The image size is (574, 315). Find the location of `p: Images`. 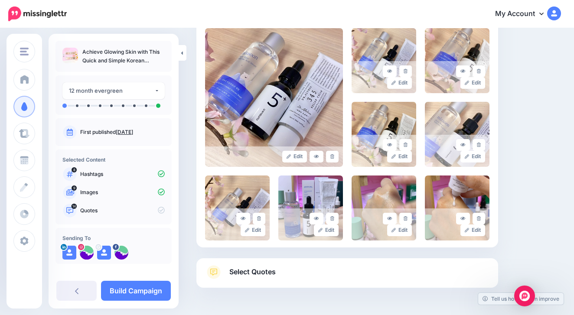

p: Images is located at coordinates (122, 192).